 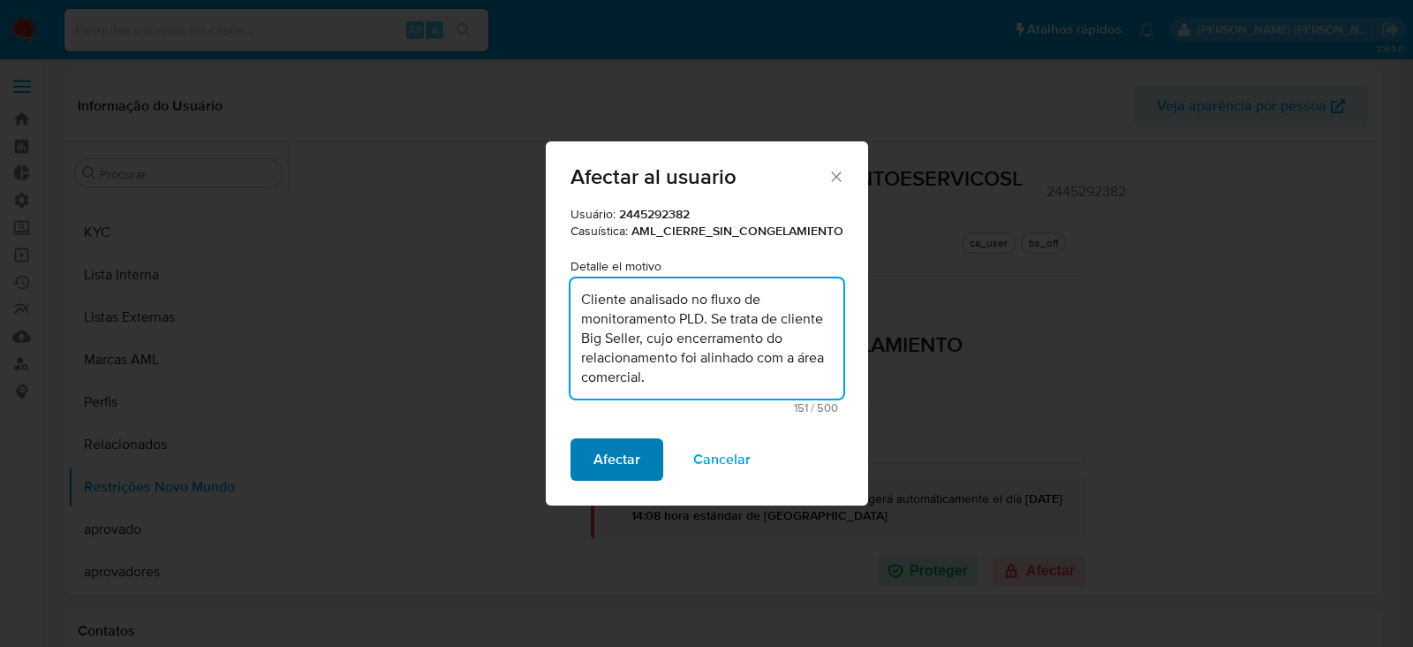 What do you see at coordinates (617, 459) in the screenshot?
I see `button: Afectar` at bounding box center [617, 459].